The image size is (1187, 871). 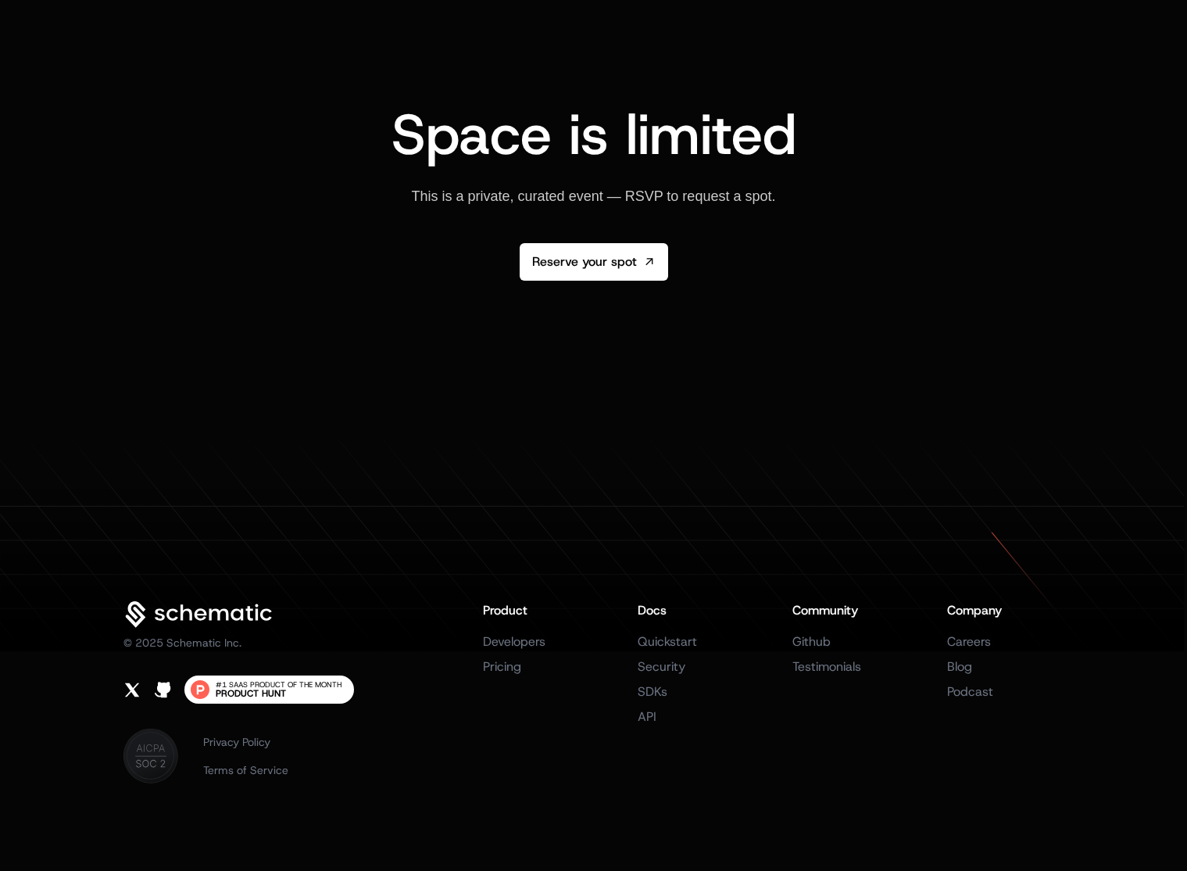 I want to click on a: Developers, so click(x=514, y=641).